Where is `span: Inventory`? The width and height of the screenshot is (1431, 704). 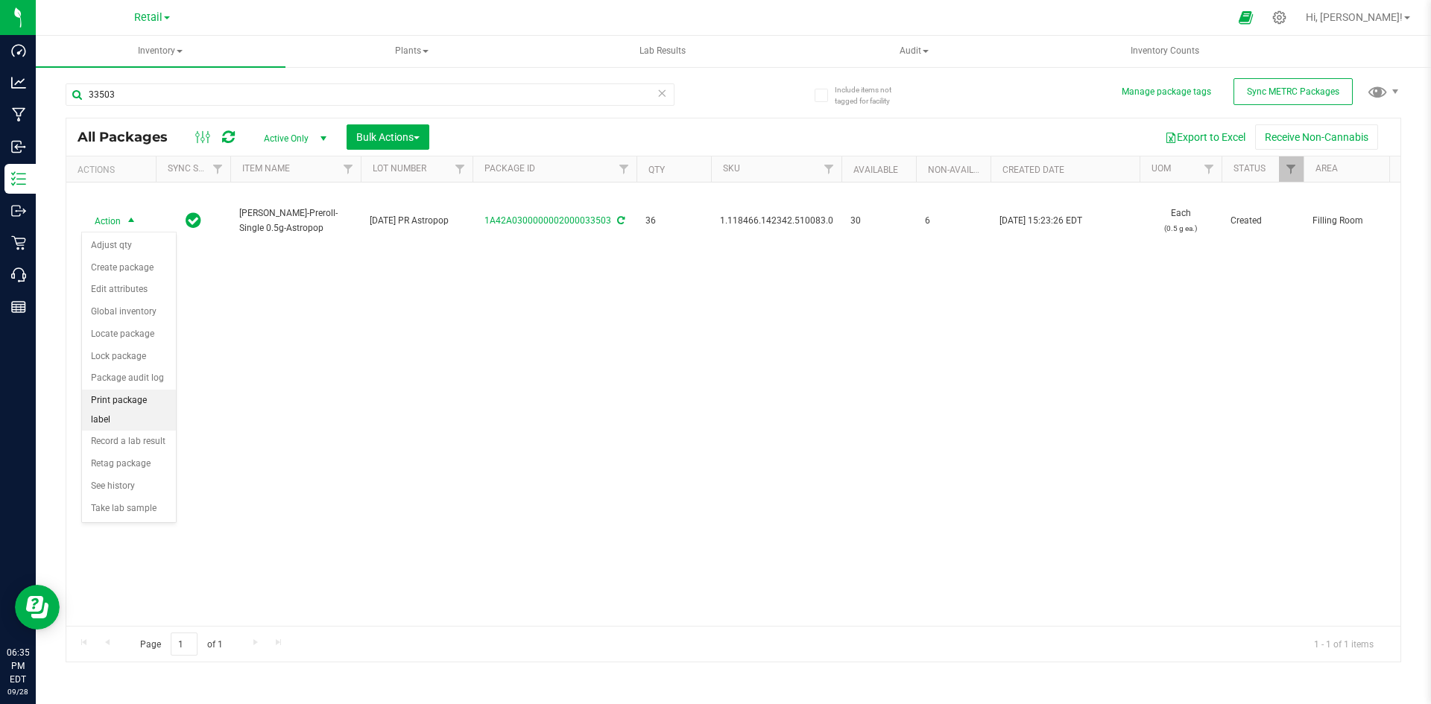
span: Inventory is located at coordinates (160, 51).